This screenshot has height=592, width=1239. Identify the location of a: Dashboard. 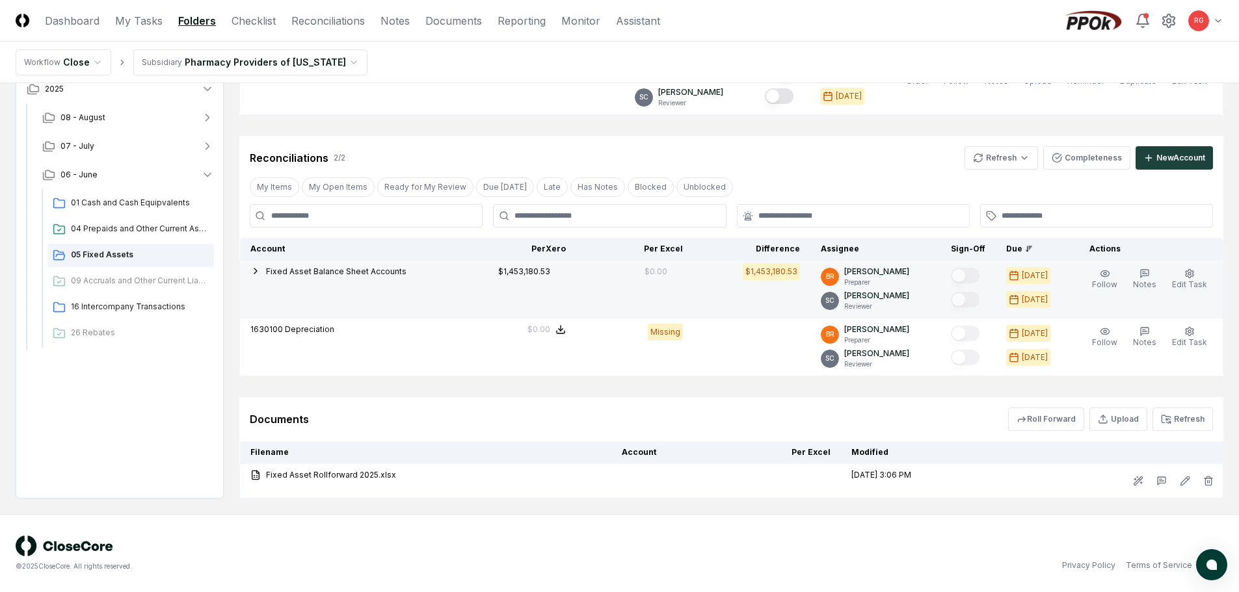
(72, 21).